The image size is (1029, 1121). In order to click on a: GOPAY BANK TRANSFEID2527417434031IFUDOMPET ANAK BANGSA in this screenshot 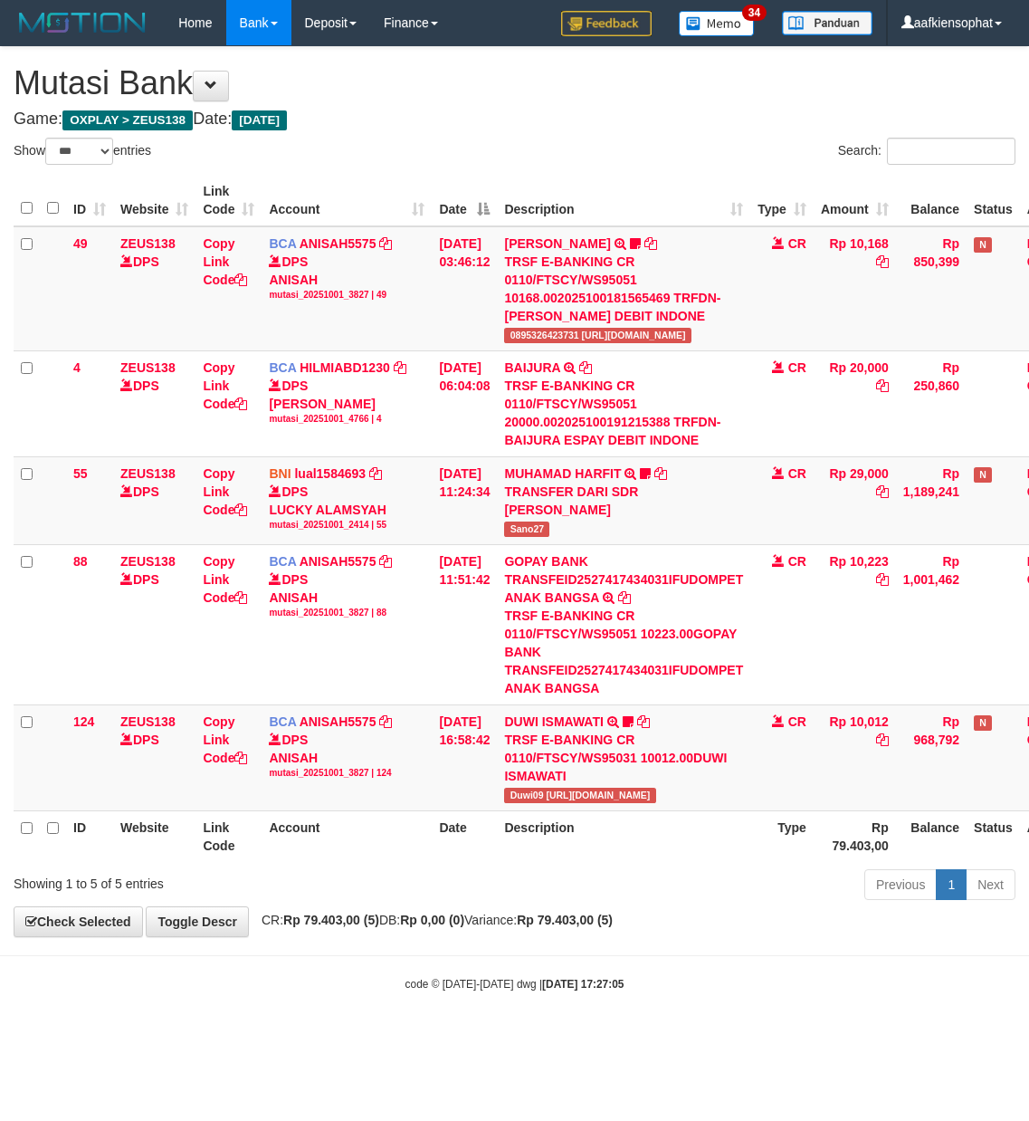, I will do `click(624, 579)`.